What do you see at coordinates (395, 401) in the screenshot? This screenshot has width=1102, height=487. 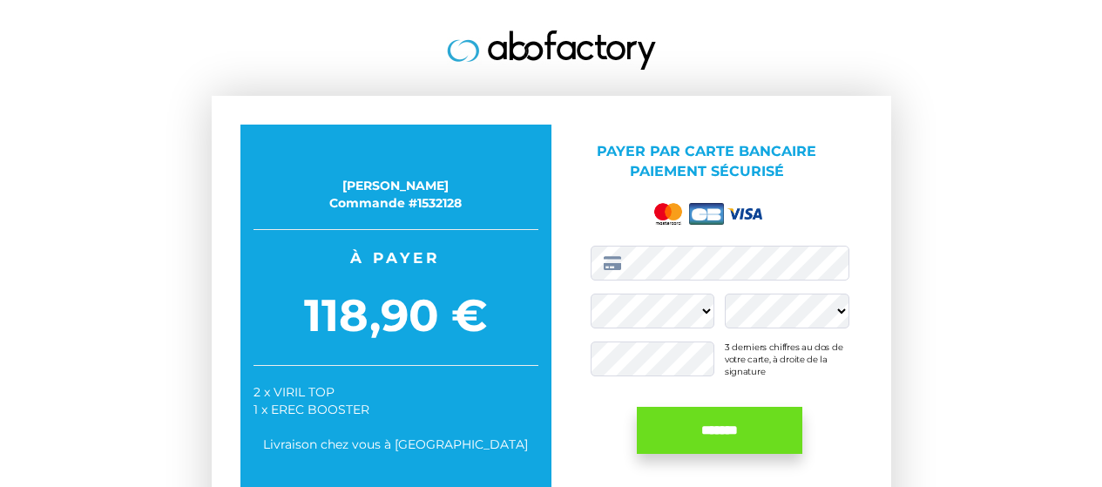 I see `div: 2 x VIRIL TOP 1 x EREC BOOSTER` at bounding box center [395, 401].